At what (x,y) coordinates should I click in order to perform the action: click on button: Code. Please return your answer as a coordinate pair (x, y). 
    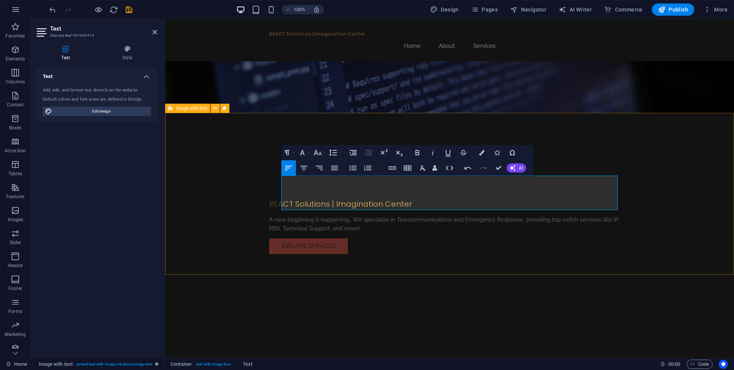
    Looking at the image, I should click on (699, 364).